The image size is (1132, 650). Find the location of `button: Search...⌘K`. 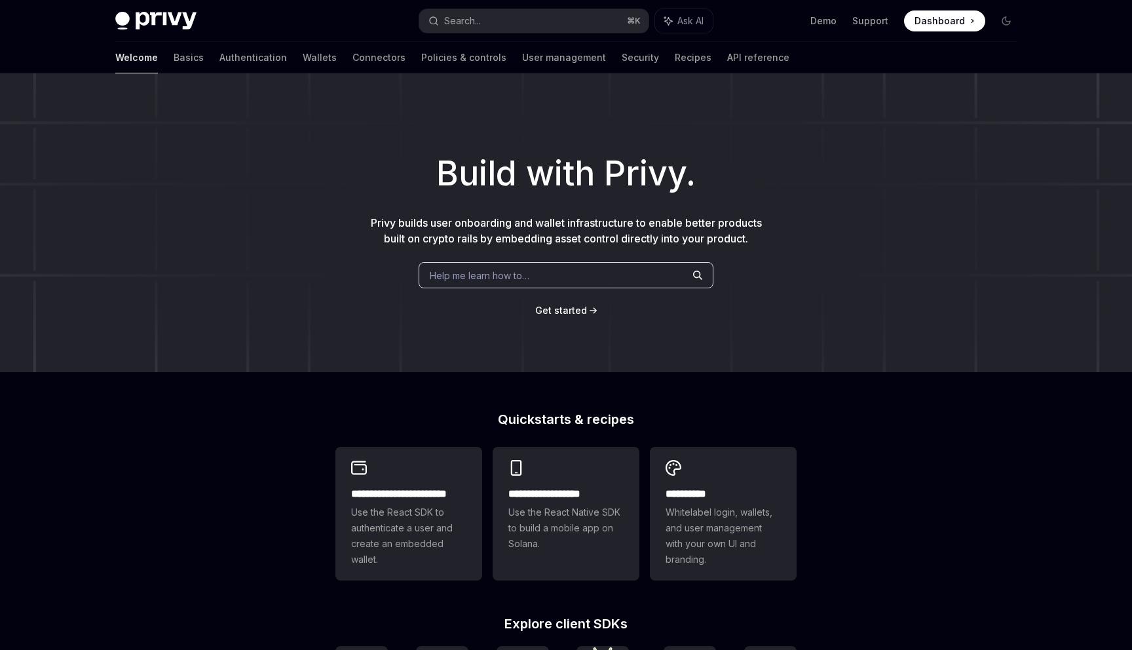

button: Search...⌘K is located at coordinates (534, 21).